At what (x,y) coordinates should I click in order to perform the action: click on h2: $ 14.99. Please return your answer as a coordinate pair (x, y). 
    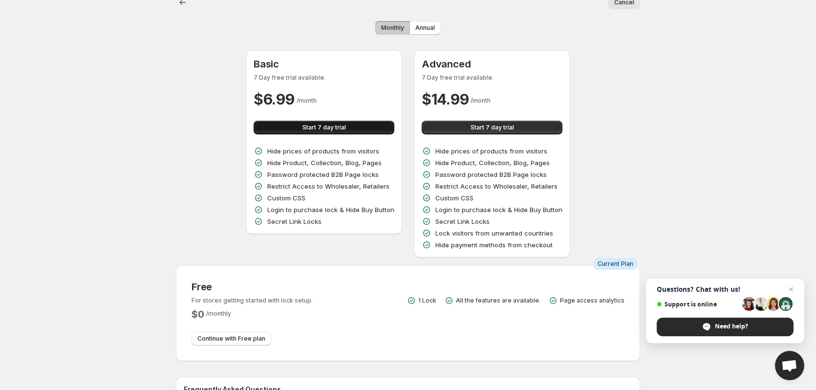
    Looking at the image, I should click on (445, 99).